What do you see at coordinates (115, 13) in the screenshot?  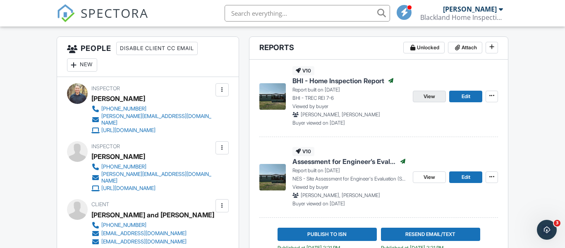 I see `span: SPECTORA` at bounding box center [115, 13].